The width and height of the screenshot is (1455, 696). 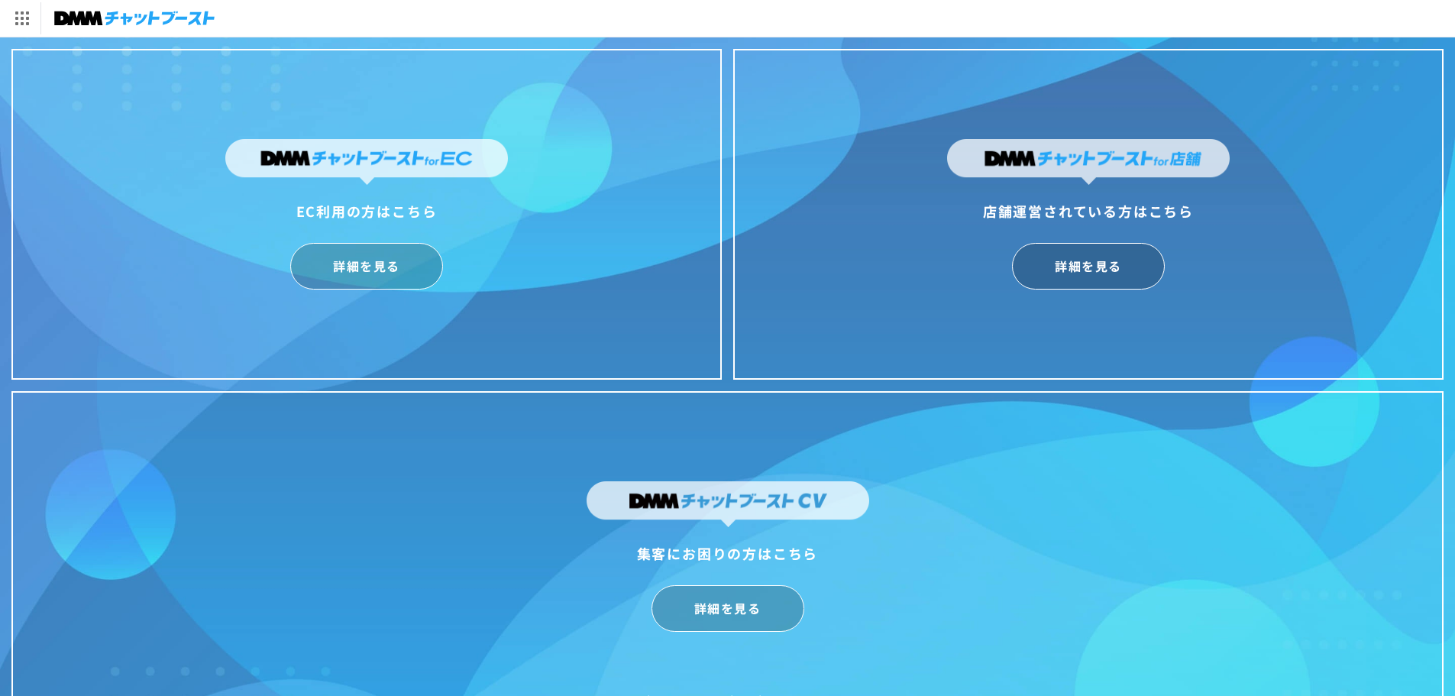 What do you see at coordinates (367, 162) in the screenshot?
I see `img: DMMチャットブーストforEC` at bounding box center [367, 162].